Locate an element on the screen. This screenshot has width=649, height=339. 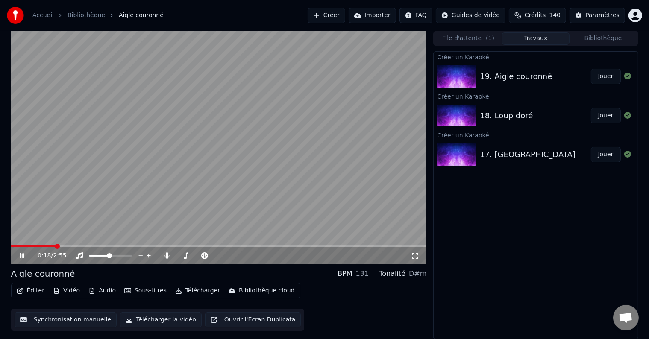
button: Guides de vidéo is located at coordinates (471, 15).